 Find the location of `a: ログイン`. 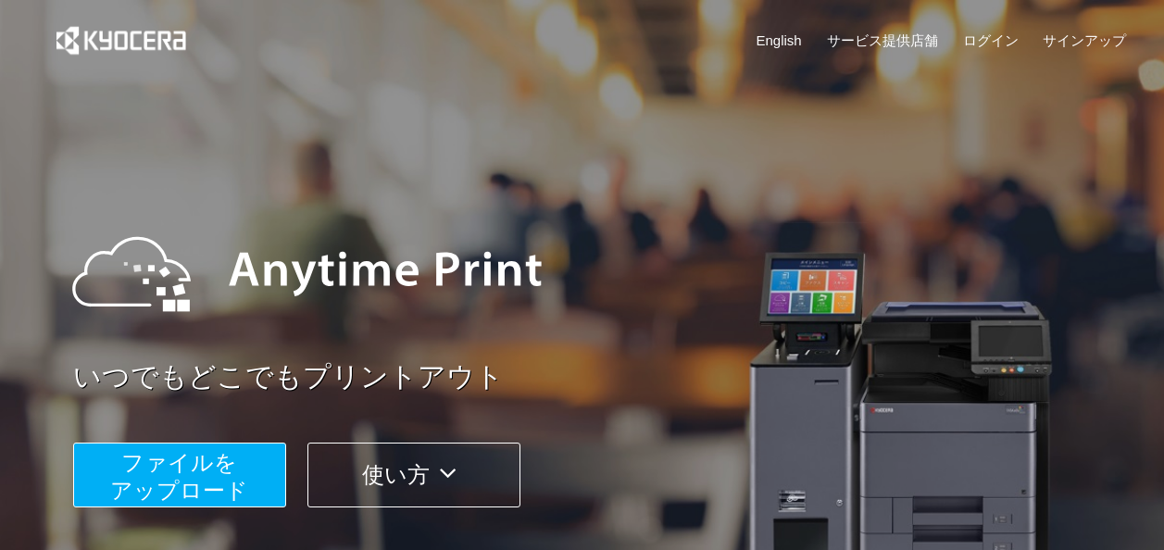

a: ログイン is located at coordinates (991, 40).